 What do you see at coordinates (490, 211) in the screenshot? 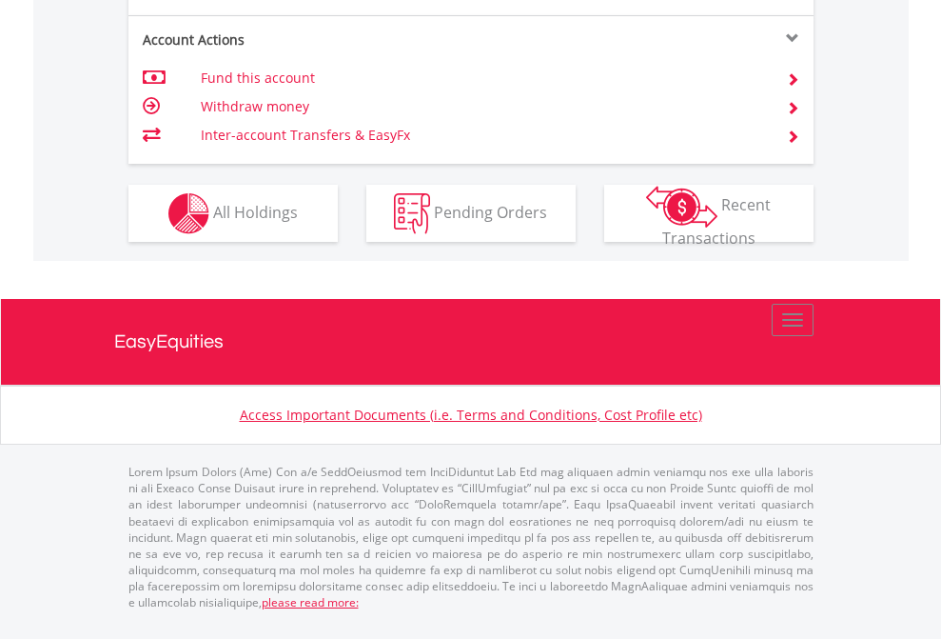
I see `span: Pending Orders` at bounding box center [490, 211].